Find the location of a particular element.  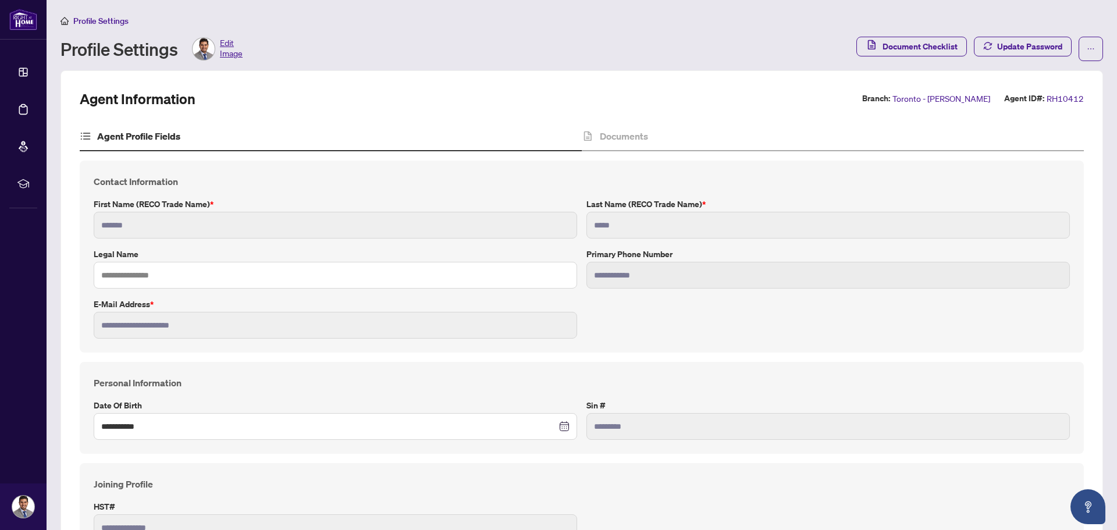

button: Document Checklist is located at coordinates (912, 47).